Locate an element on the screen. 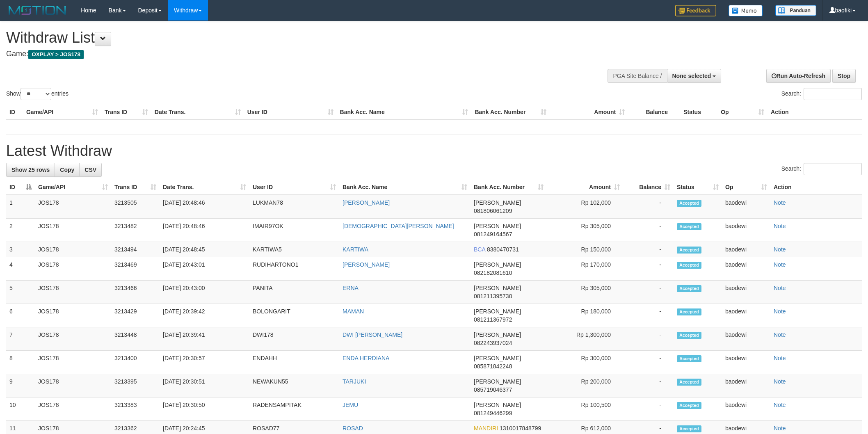 This screenshot has height=434, width=868. td: Rp 100,500 is located at coordinates (585, 409).